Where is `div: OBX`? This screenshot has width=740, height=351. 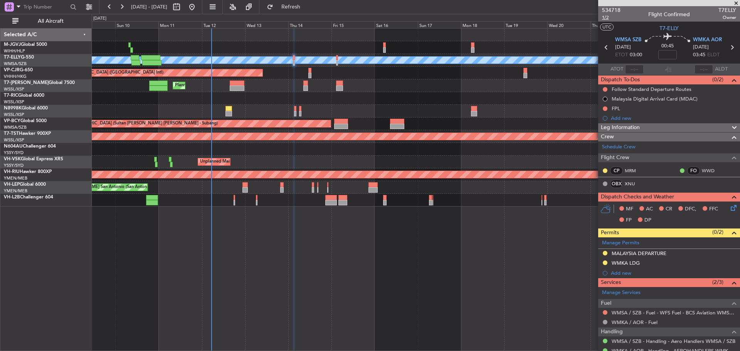 div: OBX is located at coordinates (616, 184).